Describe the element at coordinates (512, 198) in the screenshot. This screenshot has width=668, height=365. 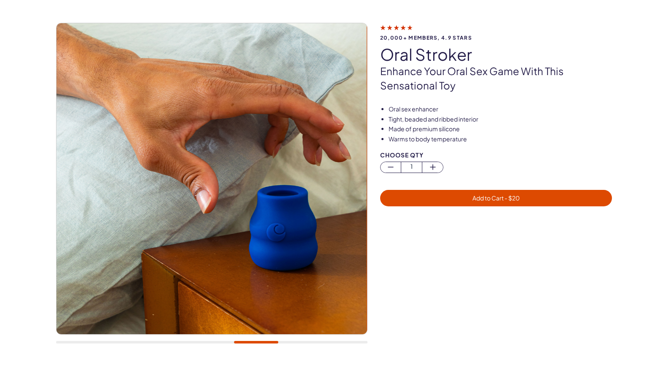
I see `span: - $ 20` at that location.